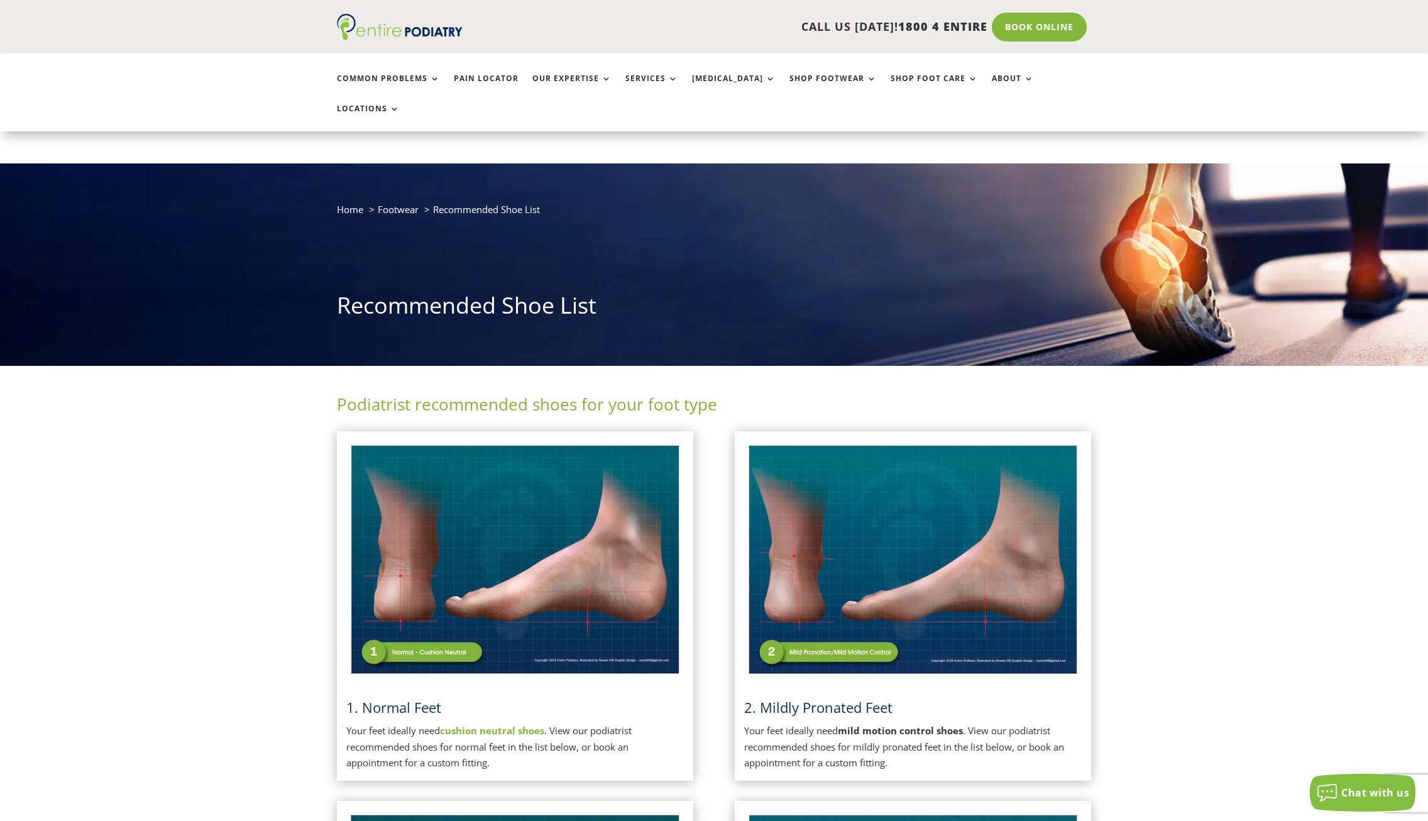 This screenshot has width=1428, height=821. I want to click on p: Your feet ideally need . View our podiatrist recommended shoes for normal feet in the list below,..., so click(515, 746).